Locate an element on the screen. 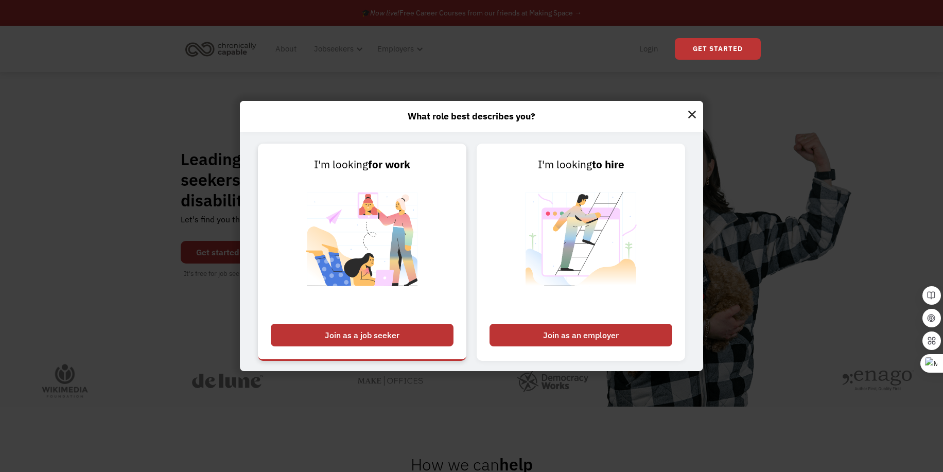 The image size is (943, 472). a: home is located at coordinates (223, 49).